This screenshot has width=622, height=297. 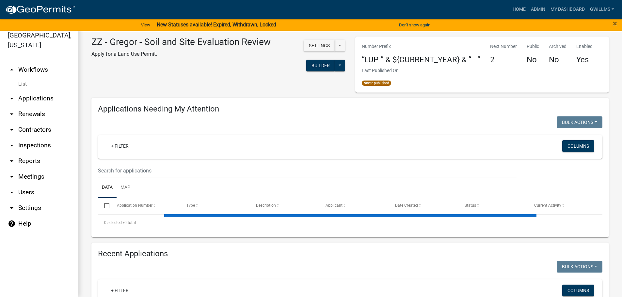 I want to click on h3: ZZ - Gregor - Soil and Site Evaluation Review, so click(x=181, y=42).